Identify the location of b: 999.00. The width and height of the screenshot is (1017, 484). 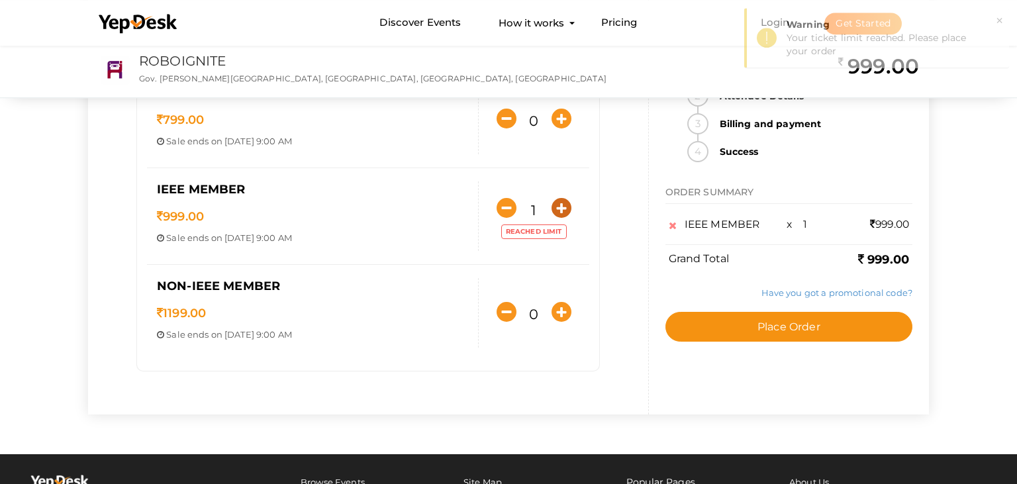
(883, 260).